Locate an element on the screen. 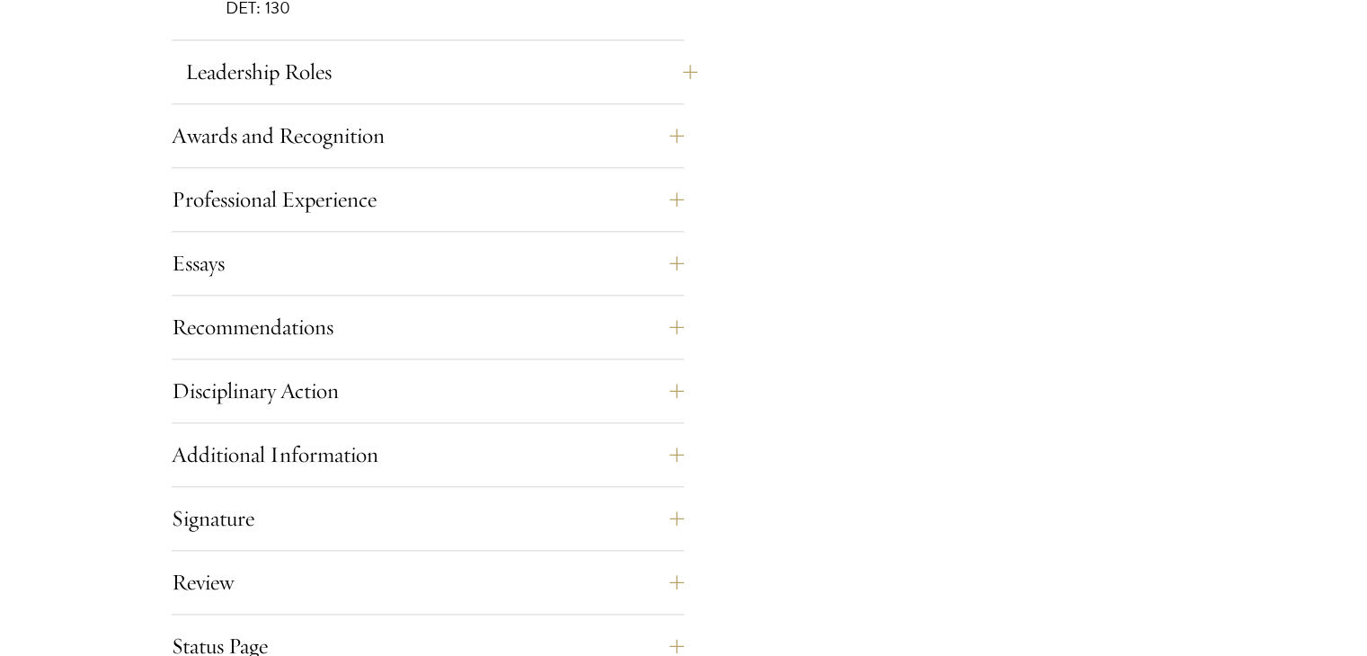 The width and height of the screenshot is (1367, 656). button: Review is located at coordinates (428, 583).